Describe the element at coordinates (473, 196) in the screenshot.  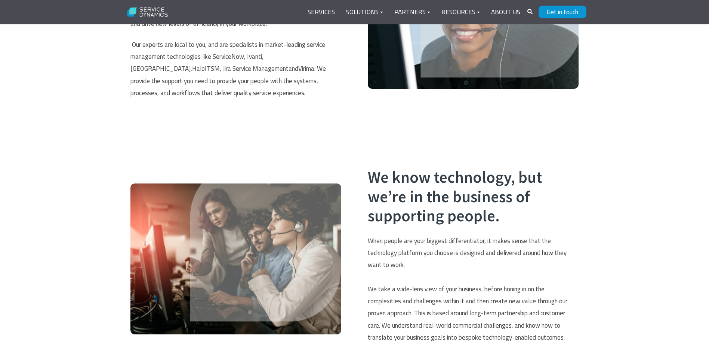
I see `h2: We know technology, but we’re in the business of supporting people.` at that location.